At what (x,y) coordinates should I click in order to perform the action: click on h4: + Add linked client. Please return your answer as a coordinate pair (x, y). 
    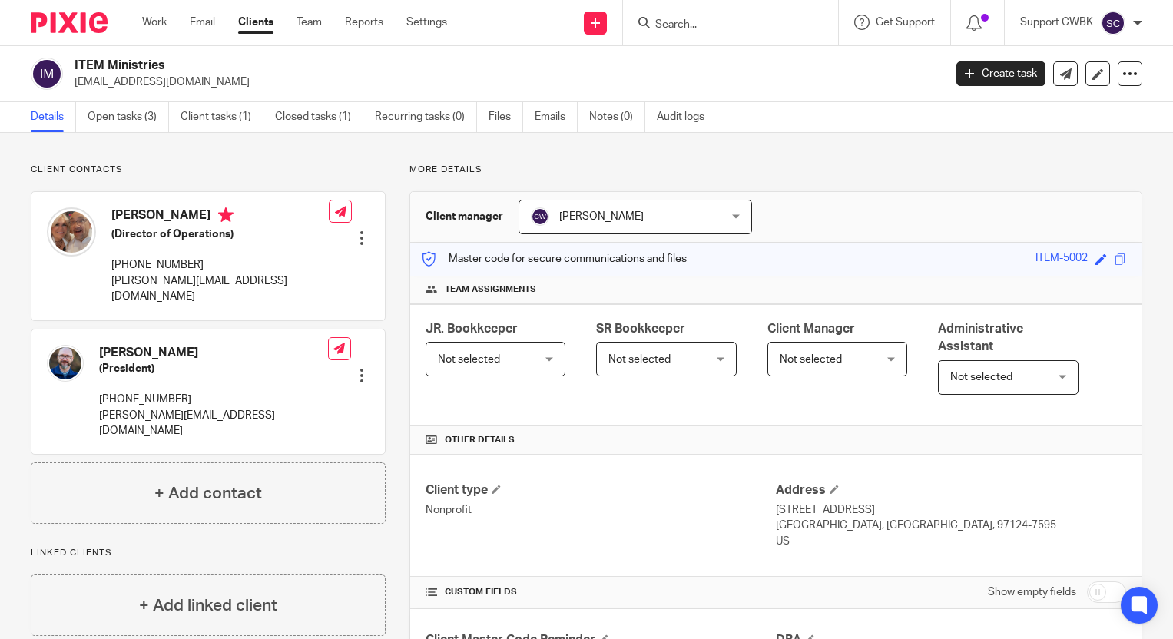
    Looking at the image, I should click on (208, 605).